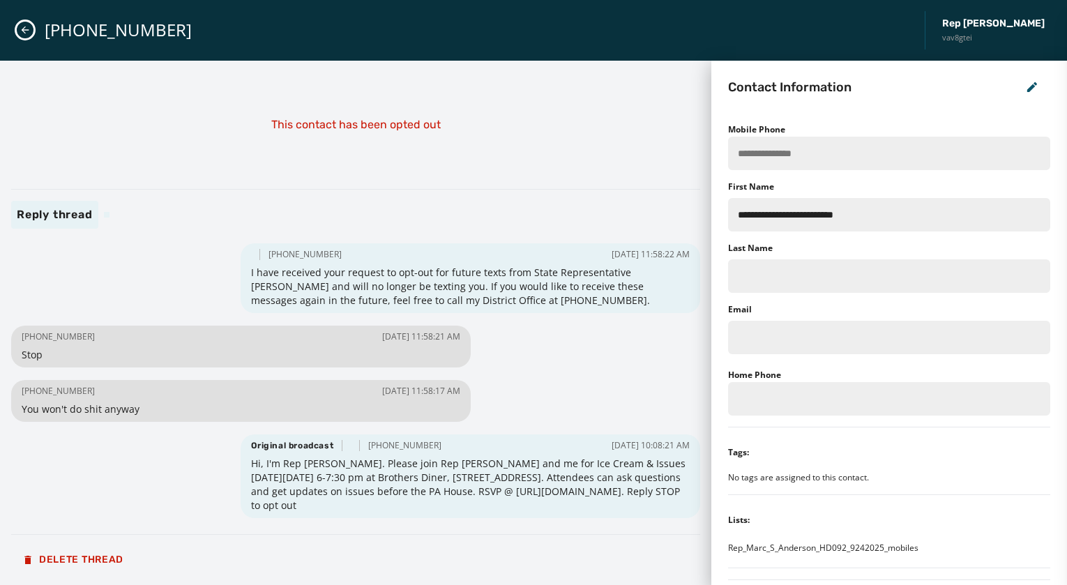  What do you see at coordinates (751, 187) in the screenshot?
I see `label: First Name` at bounding box center [751, 187].